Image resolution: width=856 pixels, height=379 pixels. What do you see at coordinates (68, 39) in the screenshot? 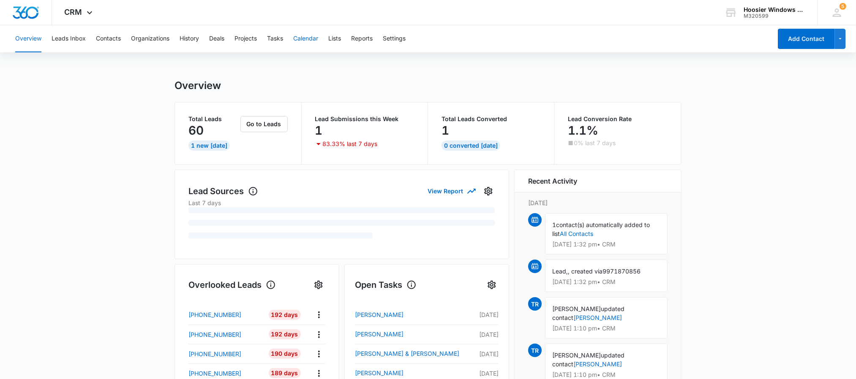
I see `button: Leads Inbox` at bounding box center [68, 39].